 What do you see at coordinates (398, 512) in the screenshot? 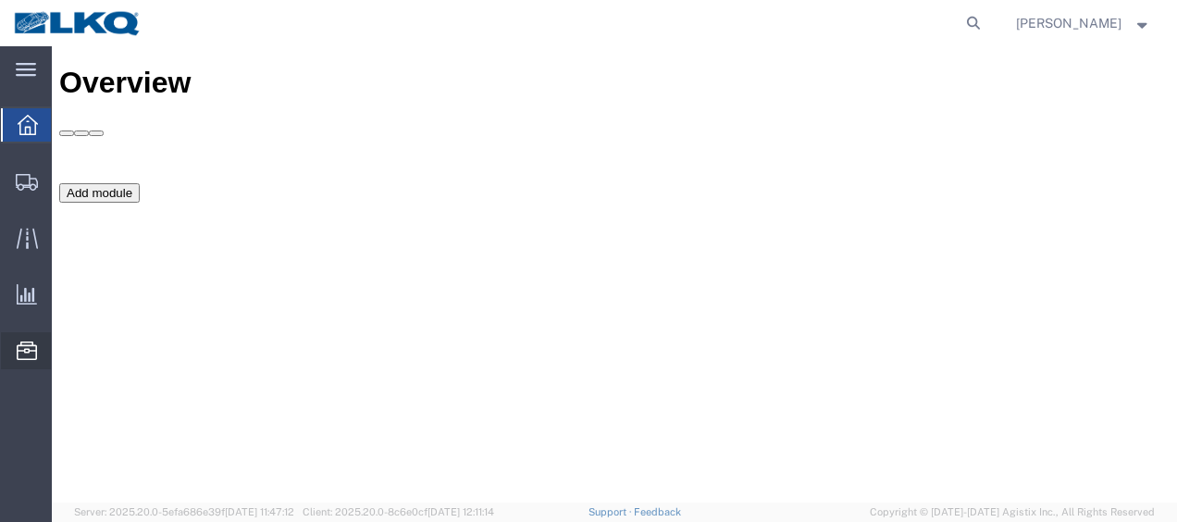
I see `span: Client: 2025.20.0-8c6e0cf` at bounding box center [398, 512].